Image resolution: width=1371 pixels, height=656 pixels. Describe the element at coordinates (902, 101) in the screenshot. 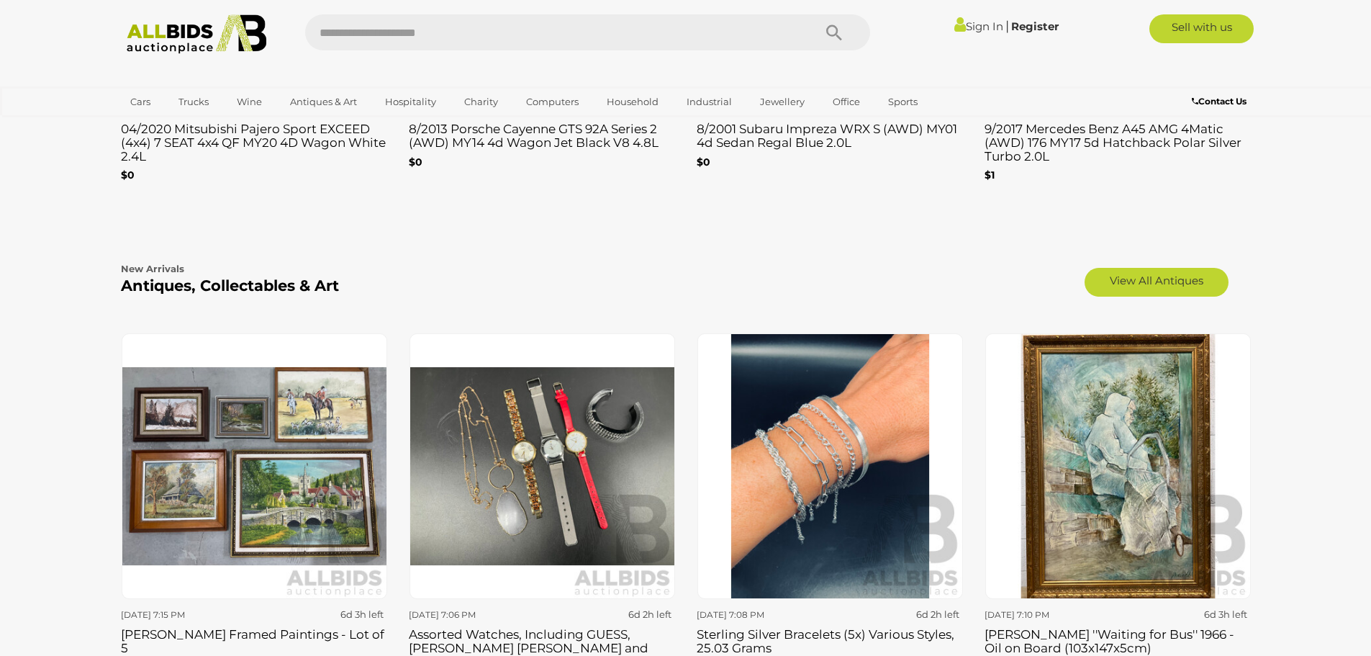

I see `a: Sports` at that location.